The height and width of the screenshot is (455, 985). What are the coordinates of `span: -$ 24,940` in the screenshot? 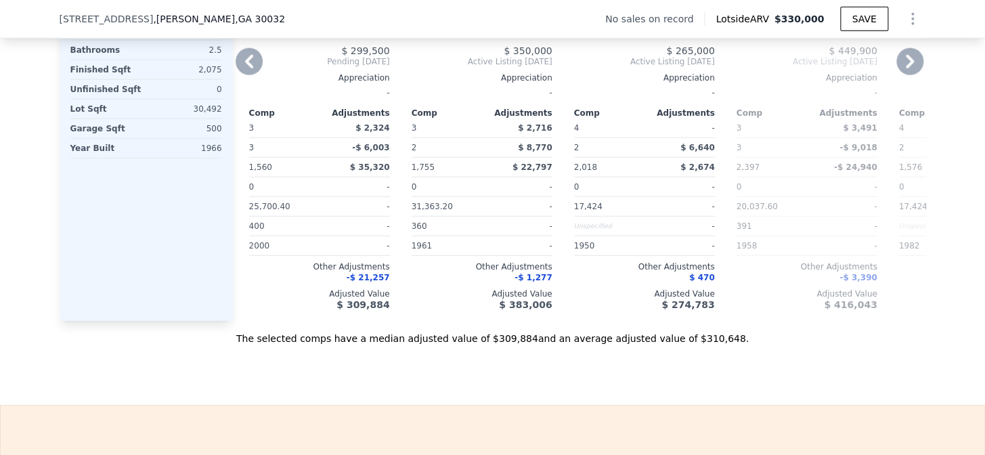 It's located at (856, 167).